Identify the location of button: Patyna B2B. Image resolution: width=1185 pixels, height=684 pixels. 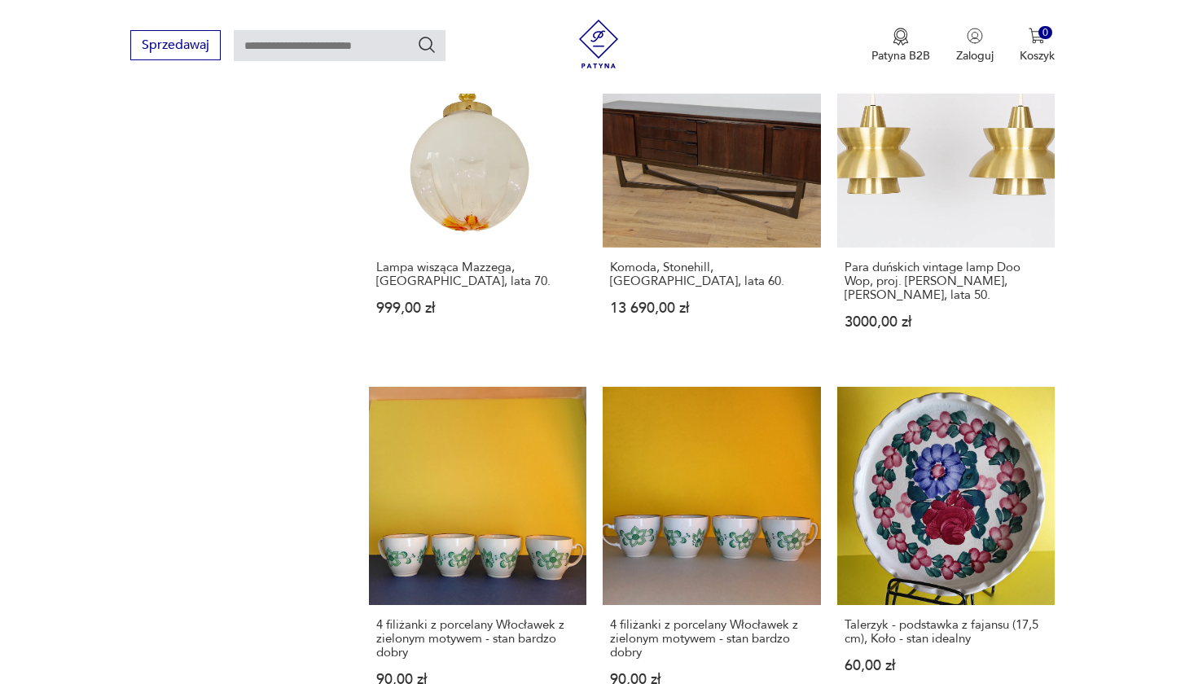
(901, 46).